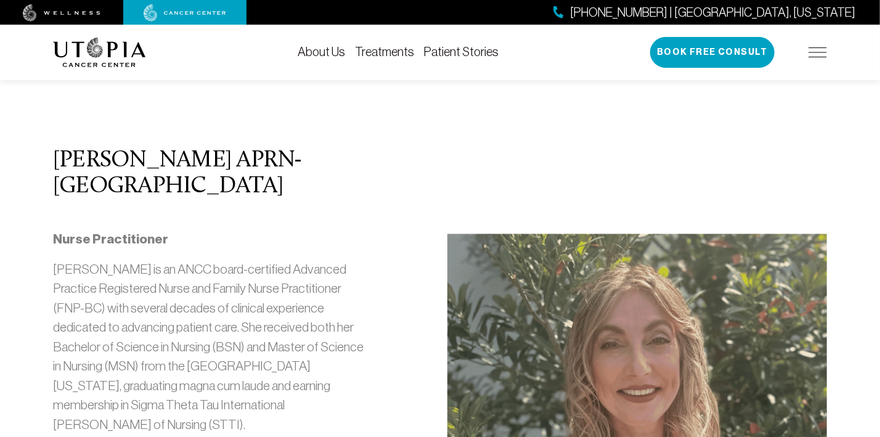  I want to click on img: cancer center, so click(185, 13).